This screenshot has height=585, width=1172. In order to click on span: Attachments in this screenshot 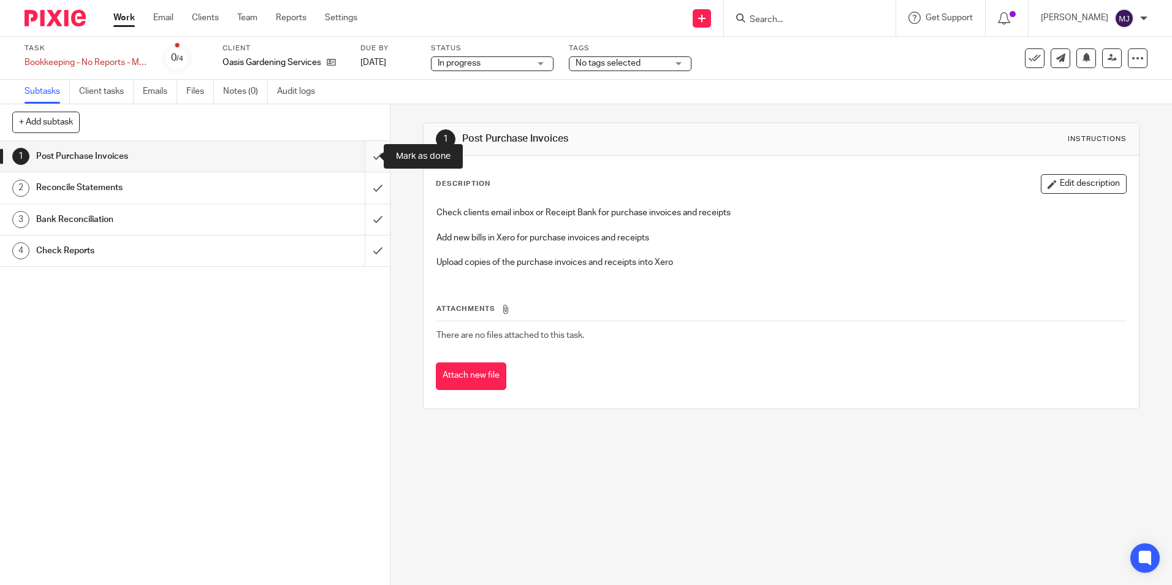, I will do `click(466, 308)`.